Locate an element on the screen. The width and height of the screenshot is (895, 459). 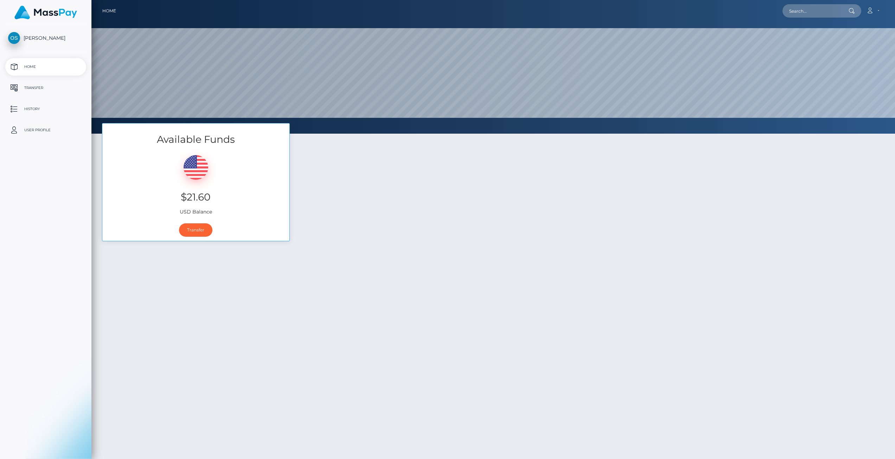
h3: Available Funds is located at coordinates (196, 139).